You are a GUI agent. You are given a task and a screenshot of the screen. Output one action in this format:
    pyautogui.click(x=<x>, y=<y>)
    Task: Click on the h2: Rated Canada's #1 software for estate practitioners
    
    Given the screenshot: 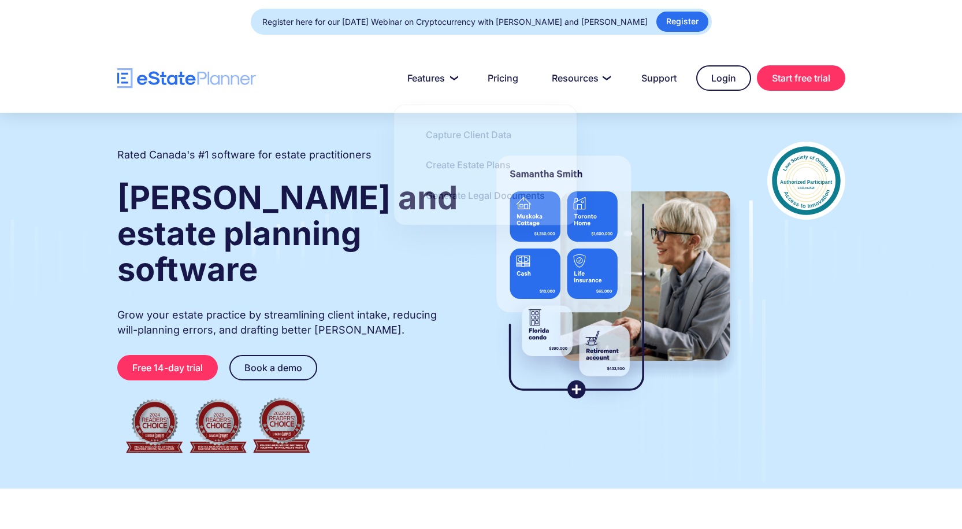 What is the action you would take?
    pyautogui.click(x=244, y=155)
    